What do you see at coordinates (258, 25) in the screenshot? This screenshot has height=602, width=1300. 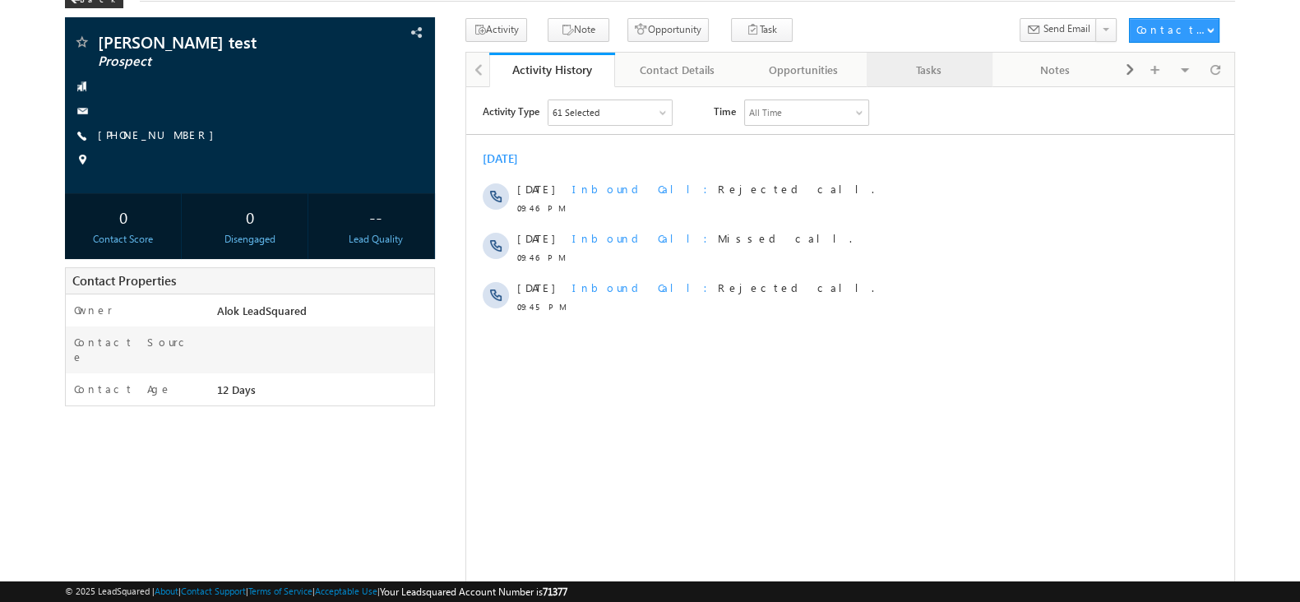 I see `span: Time` at bounding box center [258, 25].